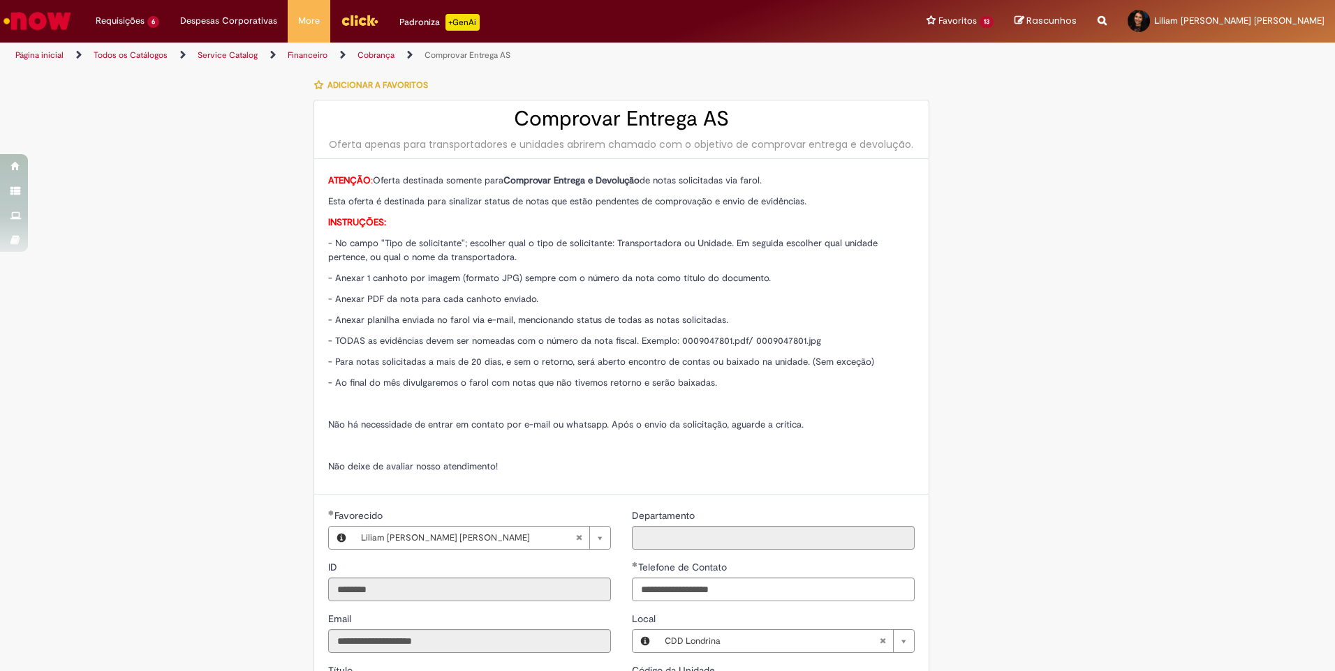  Describe the element at coordinates (131, 55) in the screenshot. I see `a: Todos os Catálogos` at that location.